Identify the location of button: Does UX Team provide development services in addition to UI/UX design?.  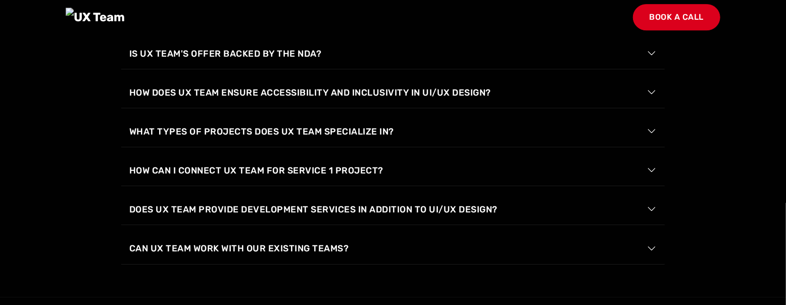
(393, 209).